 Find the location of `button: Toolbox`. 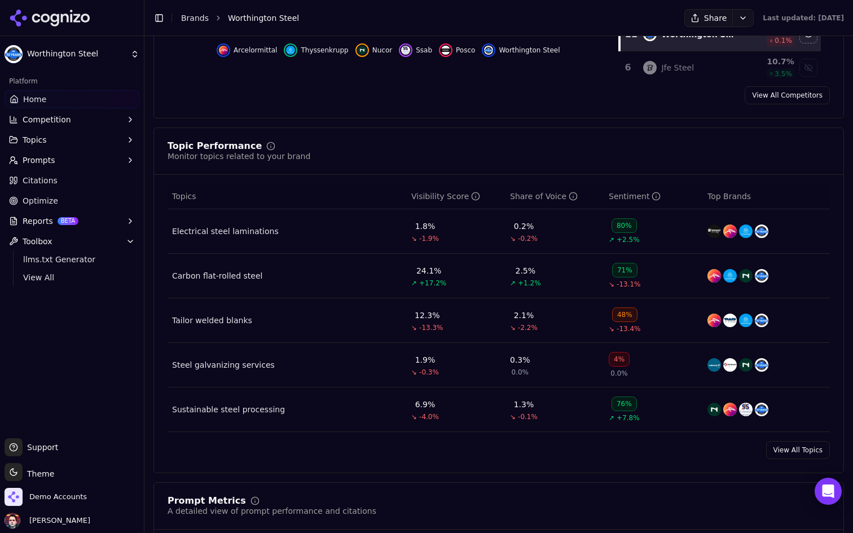

button: Toolbox is located at coordinates (72, 241).